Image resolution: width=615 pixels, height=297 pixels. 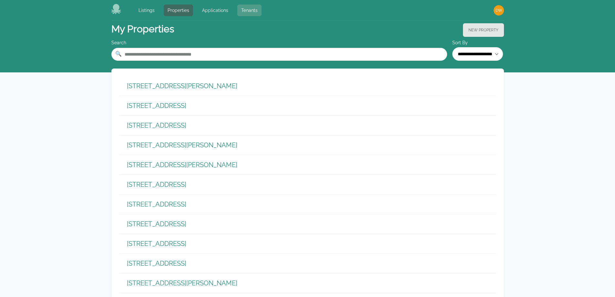 I want to click on label: Sort By, so click(x=478, y=43).